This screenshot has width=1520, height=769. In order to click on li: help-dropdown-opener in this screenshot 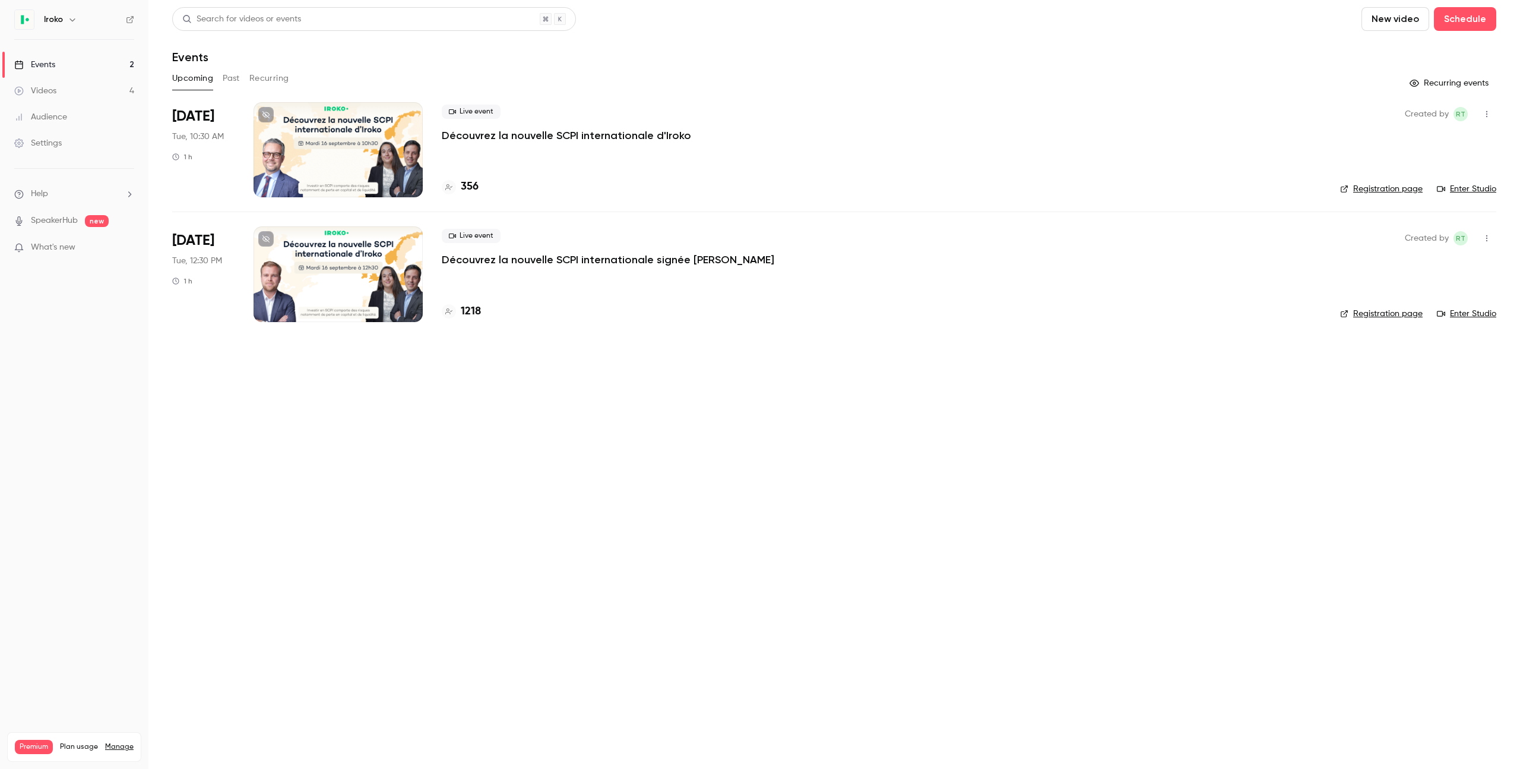, I will do `click(74, 194)`.